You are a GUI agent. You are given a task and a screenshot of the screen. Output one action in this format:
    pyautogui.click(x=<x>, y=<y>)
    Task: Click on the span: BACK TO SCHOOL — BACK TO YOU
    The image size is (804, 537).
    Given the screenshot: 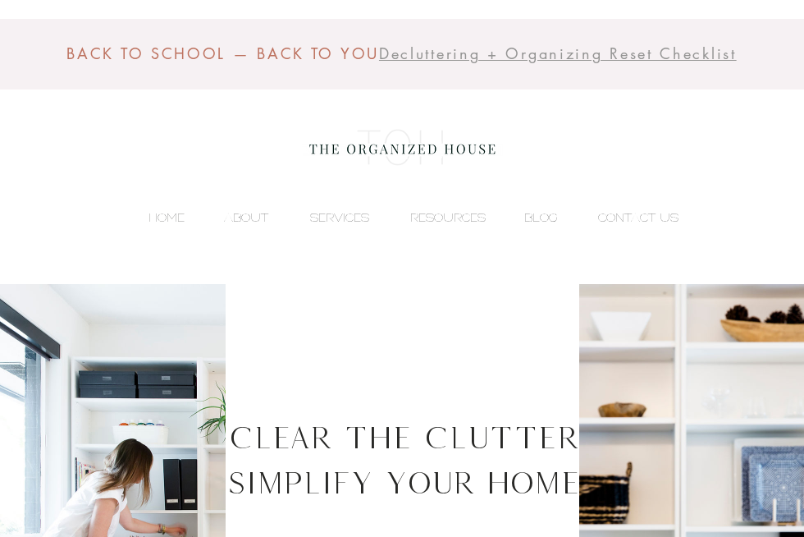 What is the action you would take?
    pyautogui.click(x=222, y=53)
    